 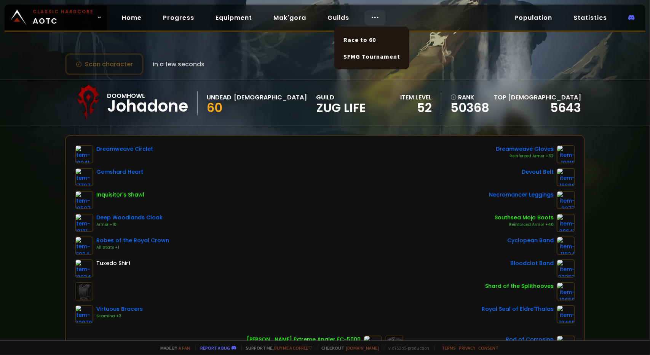 What do you see at coordinates (120, 195) in the screenshot?
I see `div: Inquisitor's Shawl` at bounding box center [120, 195].